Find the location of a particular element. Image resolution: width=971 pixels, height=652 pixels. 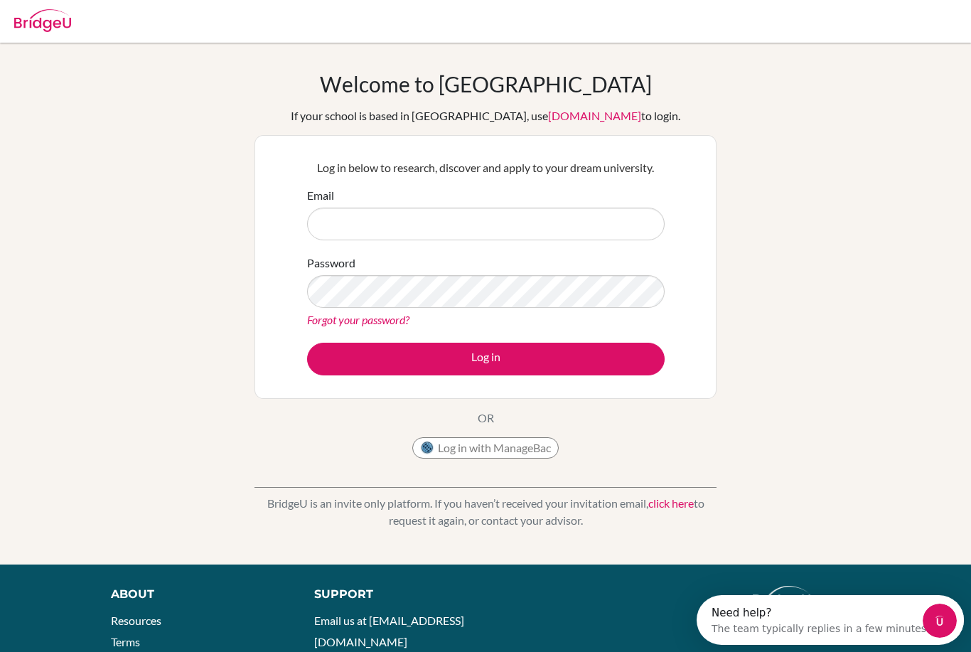

img: logo_white@2x-f4f0deed5e89b7ecb1c2cc34c3e3d731f90f0f143d5ea2071677605dd97b5244.png is located at coordinates (781, 597).